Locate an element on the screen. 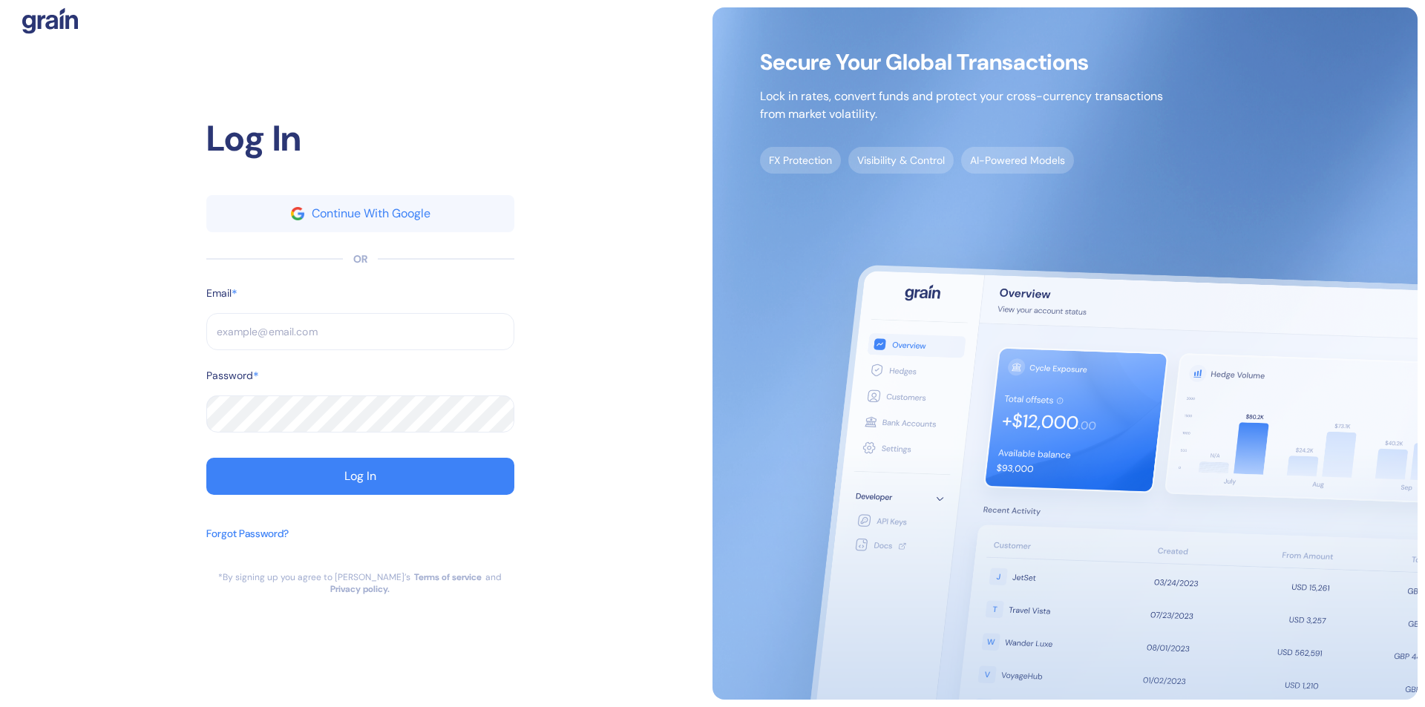  a: Terms of service is located at coordinates (448, 577).